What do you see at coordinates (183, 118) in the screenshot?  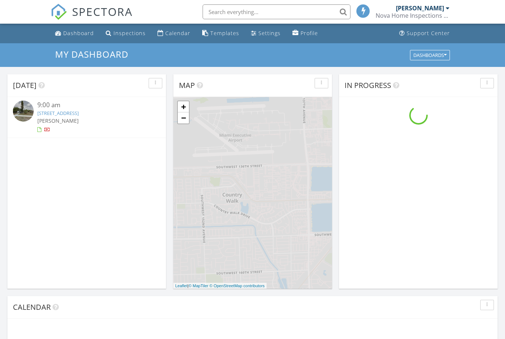 I see `a: Zoom out` at bounding box center [183, 118].